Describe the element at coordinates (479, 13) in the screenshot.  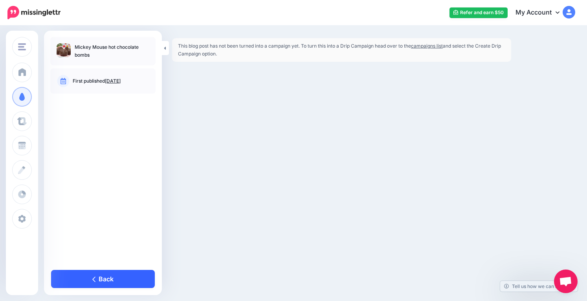
I see `a: Refer and earn $50` at that location.